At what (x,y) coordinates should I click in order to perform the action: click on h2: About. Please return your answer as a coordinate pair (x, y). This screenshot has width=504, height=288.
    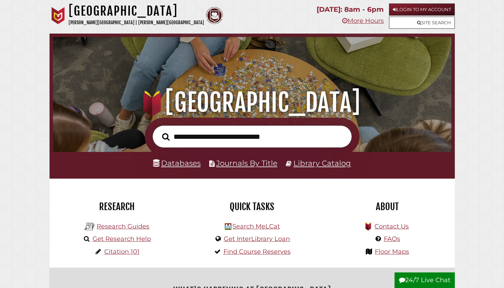
    Looking at the image, I should click on (387, 207).